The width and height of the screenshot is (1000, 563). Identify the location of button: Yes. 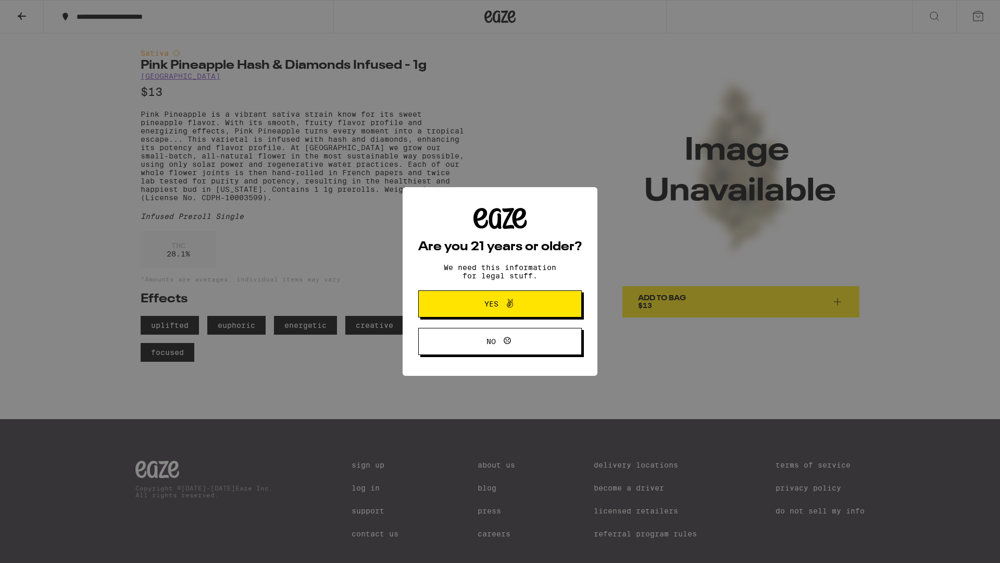
(500, 304).